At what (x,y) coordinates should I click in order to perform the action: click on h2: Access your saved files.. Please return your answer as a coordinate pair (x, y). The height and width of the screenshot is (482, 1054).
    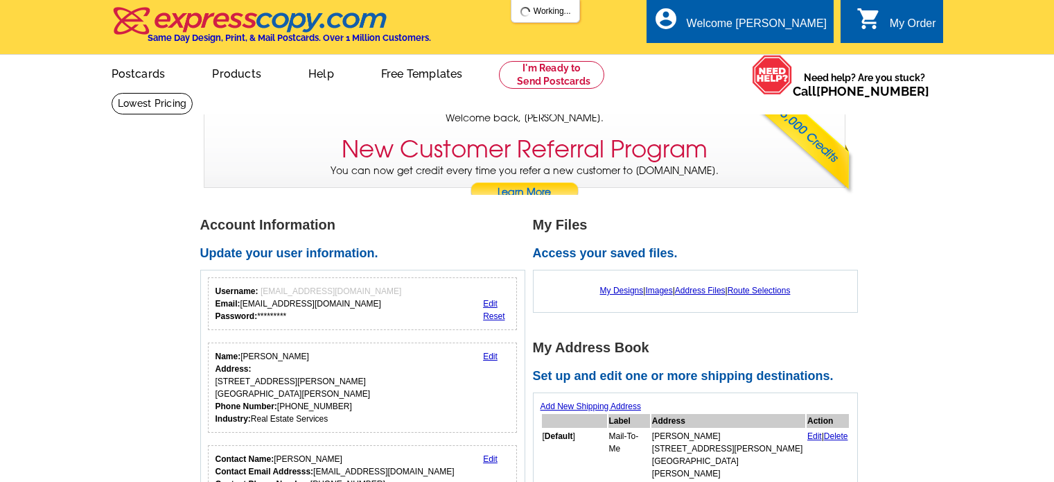
    Looking at the image, I should click on (699, 254).